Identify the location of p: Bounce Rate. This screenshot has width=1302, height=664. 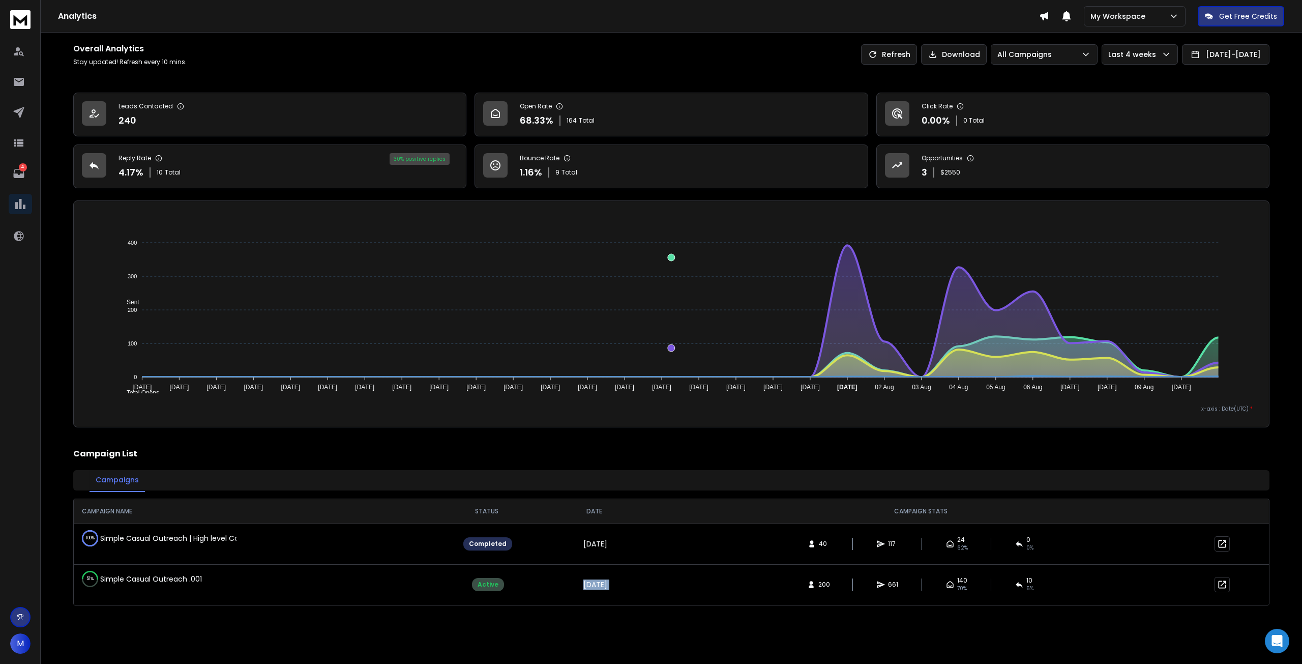
(539, 158).